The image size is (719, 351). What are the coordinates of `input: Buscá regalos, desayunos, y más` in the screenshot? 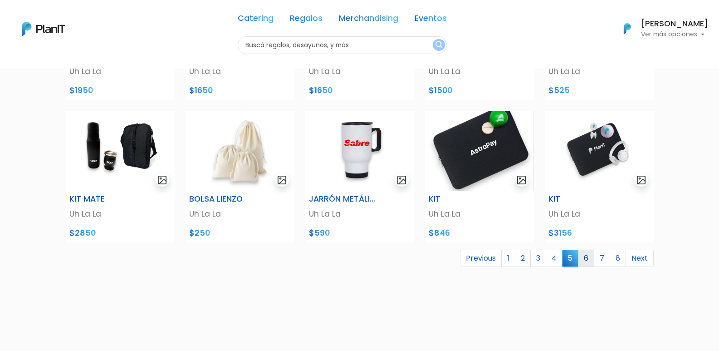 It's located at (342, 45).